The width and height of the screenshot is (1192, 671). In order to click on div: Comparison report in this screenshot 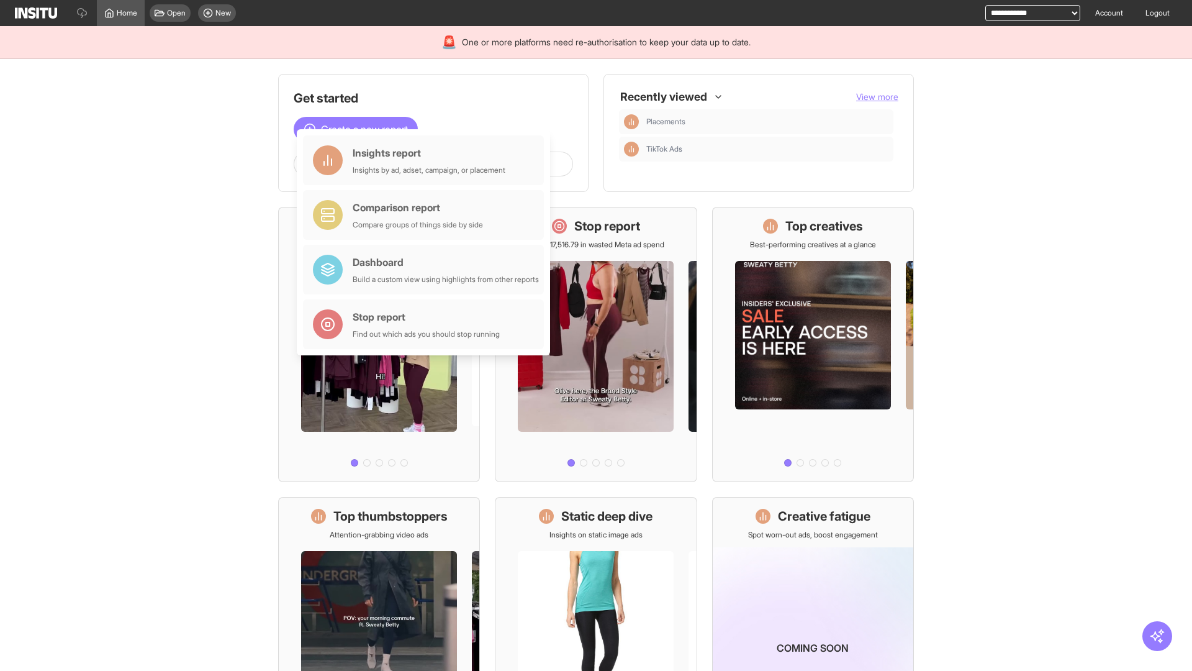, I will do `click(418, 207)`.